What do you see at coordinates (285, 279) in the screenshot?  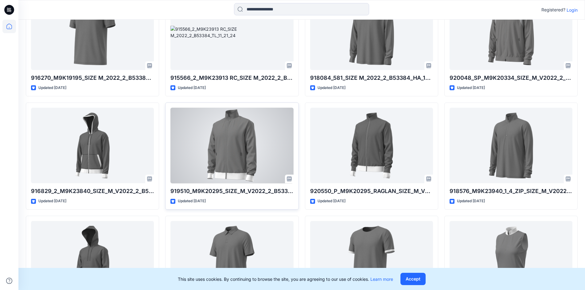 I see `p: This site uses cookies. By continuing to browse the site, you are agreeing to our use of cookies.` at bounding box center [285, 279].